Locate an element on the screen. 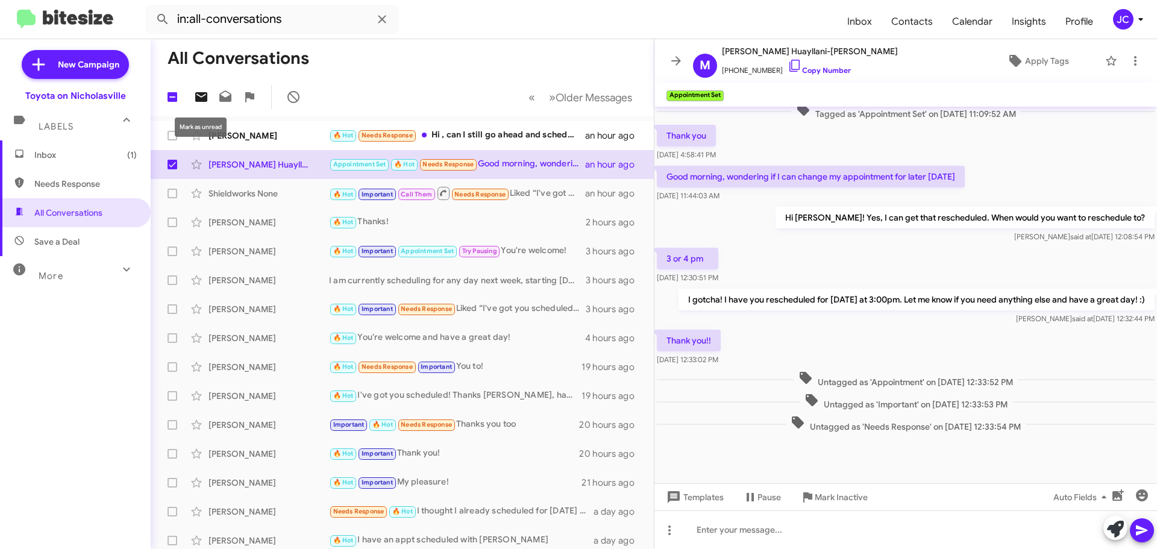 This screenshot has width=1157, height=549. button: Mark Inactive is located at coordinates (834, 497).